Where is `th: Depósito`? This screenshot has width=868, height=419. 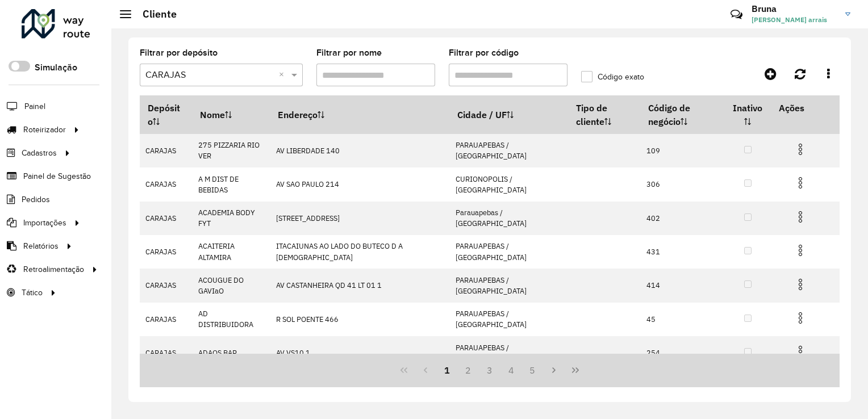 th: Depósito is located at coordinates (166, 115).